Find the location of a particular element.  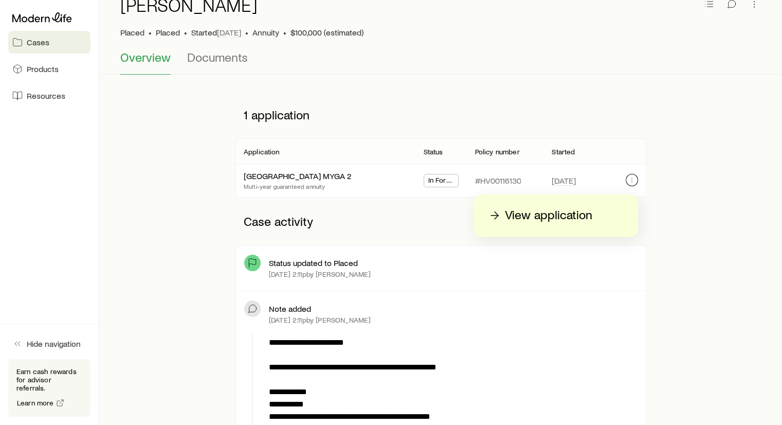

span: Annuity is located at coordinates (266, 32).